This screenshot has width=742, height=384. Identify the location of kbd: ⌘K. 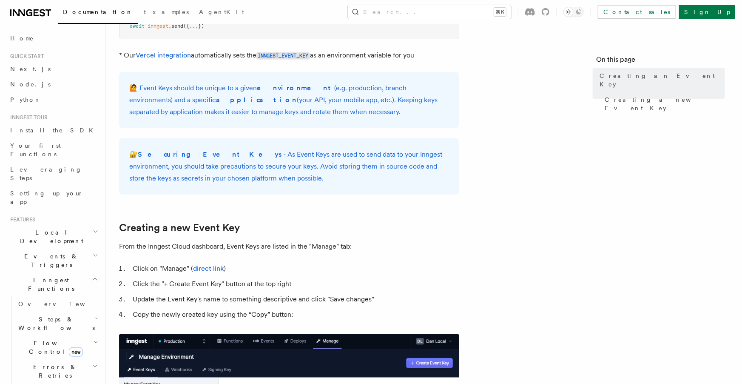
(500, 12).